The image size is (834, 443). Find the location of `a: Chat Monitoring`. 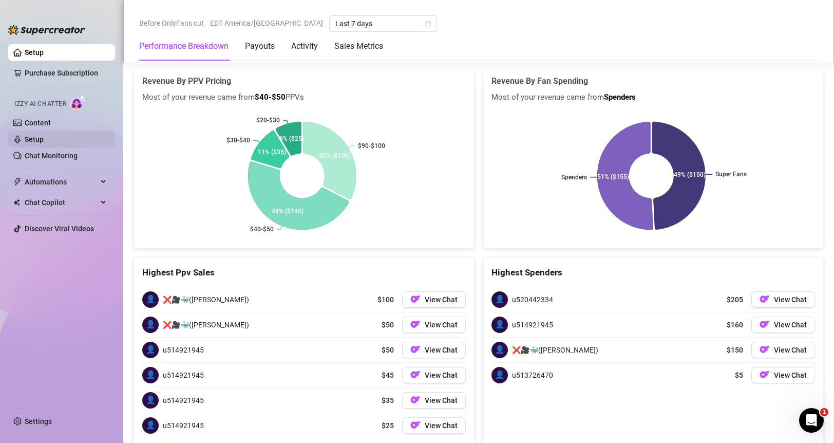

a: Chat Monitoring is located at coordinates (51, 156).